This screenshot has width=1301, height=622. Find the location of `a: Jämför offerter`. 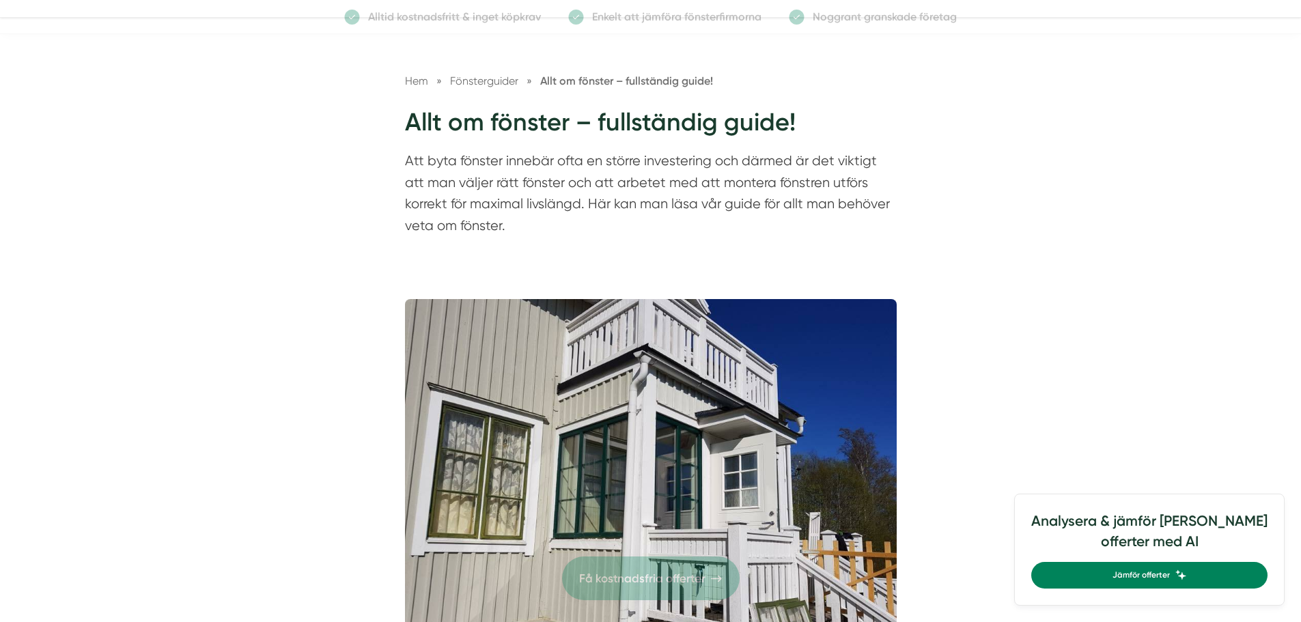

a: Jämför offerter is located at coordinates (1149, 575).